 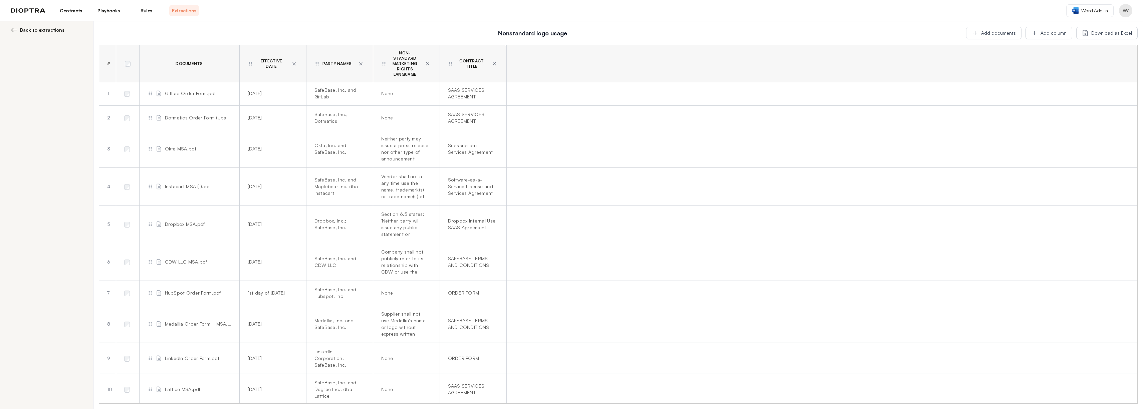 I want to click on span: LinkedIn Order Form.pdf, so click(x=192, y=359).